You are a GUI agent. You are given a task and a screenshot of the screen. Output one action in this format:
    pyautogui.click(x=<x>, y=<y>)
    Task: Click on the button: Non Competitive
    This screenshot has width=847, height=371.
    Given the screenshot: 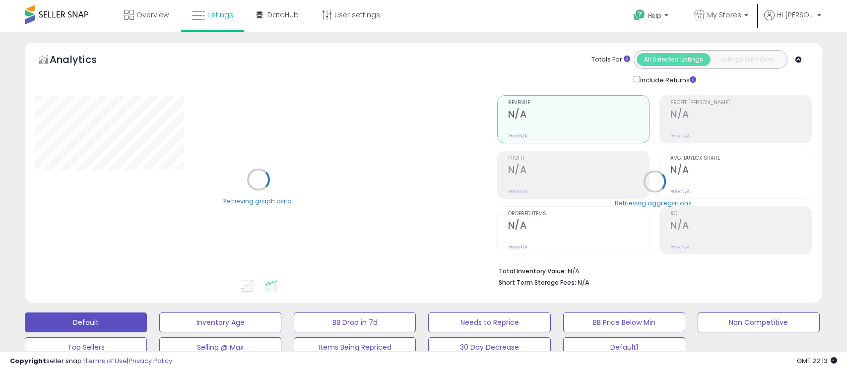 What is the action you would take?
    pyautogui.click(x=758, y=322)
    